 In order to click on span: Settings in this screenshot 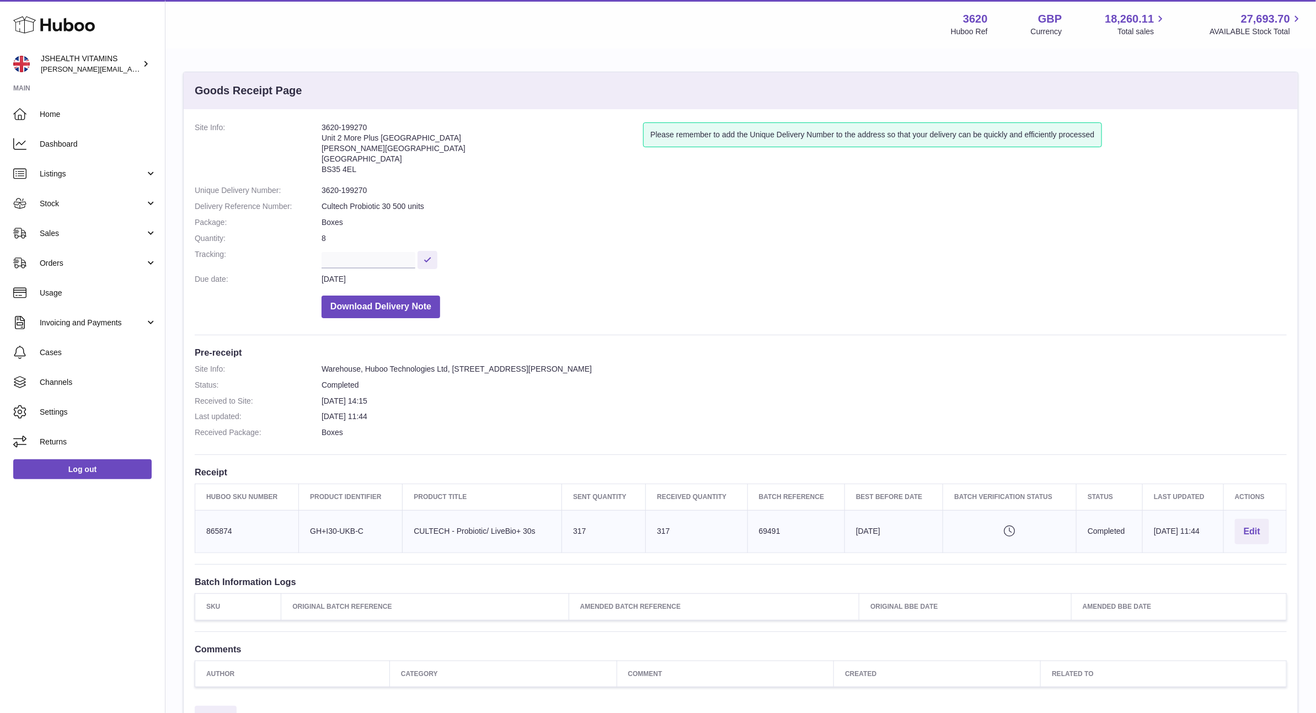, I will do `click(98, 412)`.